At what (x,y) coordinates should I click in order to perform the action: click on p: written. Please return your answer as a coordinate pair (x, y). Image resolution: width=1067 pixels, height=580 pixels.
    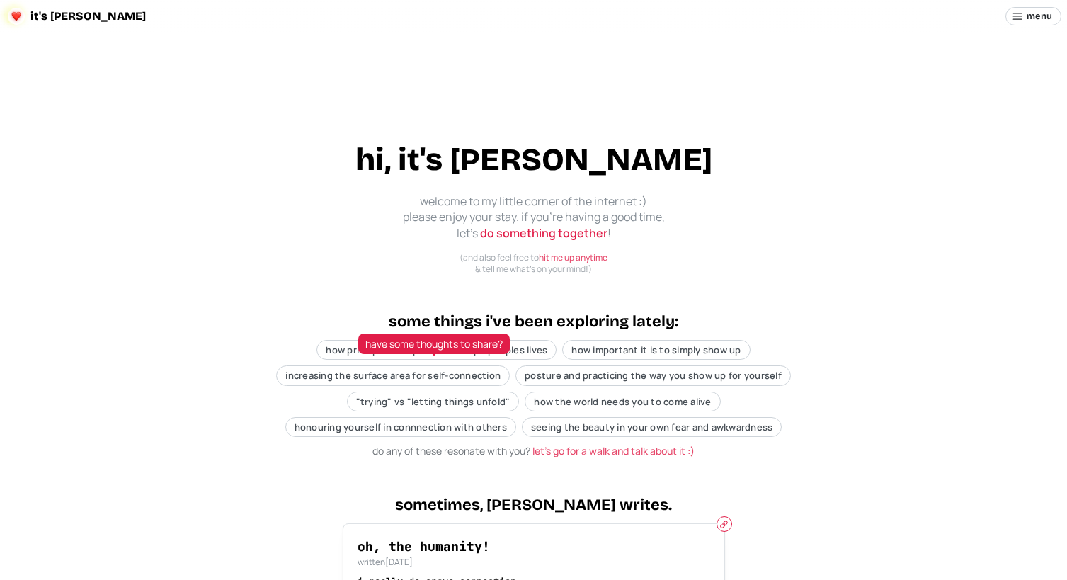
    Looking at the image, I should click on (534, 562).